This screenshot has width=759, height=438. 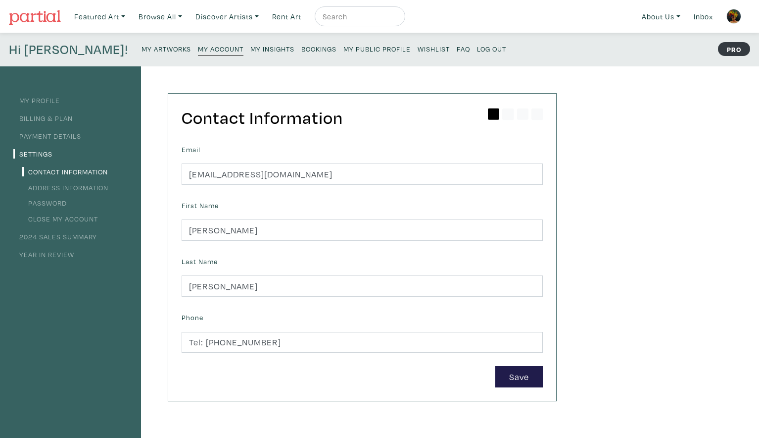 I want to click on small: My Artworks, so click(x=166, y=49).